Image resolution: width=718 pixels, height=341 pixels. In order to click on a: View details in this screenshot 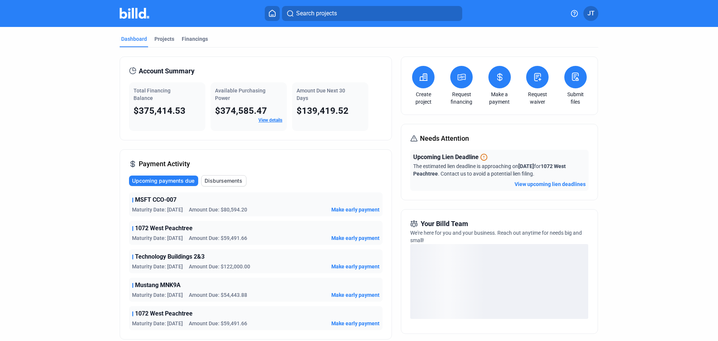, I will do `click(270, 120)`.